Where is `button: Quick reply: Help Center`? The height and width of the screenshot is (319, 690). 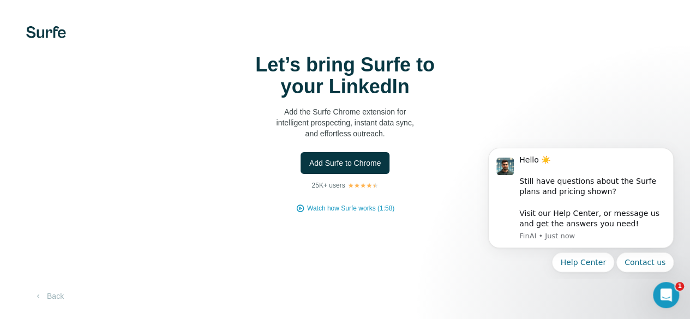 button: Quick reply: Help Center is located at coordinates (111, 124).